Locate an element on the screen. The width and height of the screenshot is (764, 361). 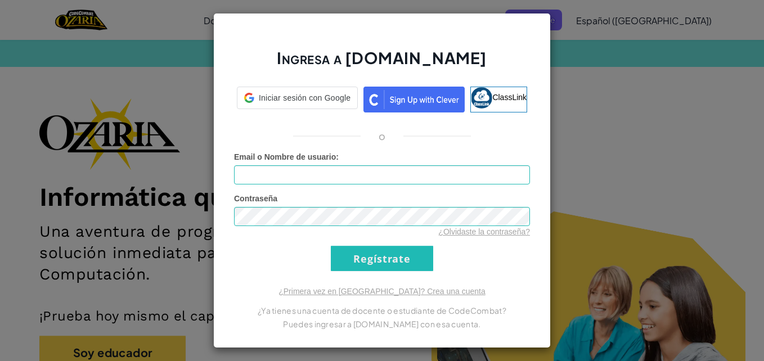
div: Iniciar sesión con Google is located at coordinates (297, 98).